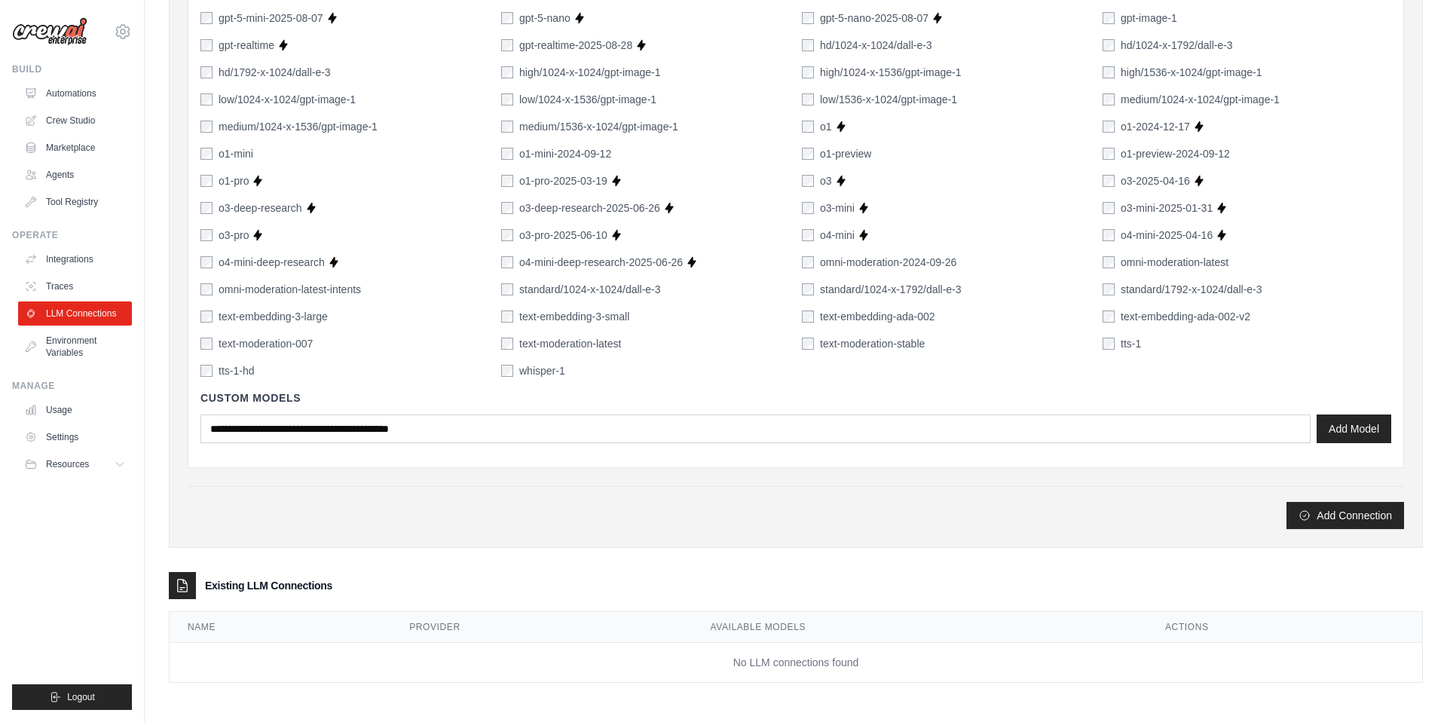  I want to click on input: omni-moderation-2024-09-26, so click(808, 262).